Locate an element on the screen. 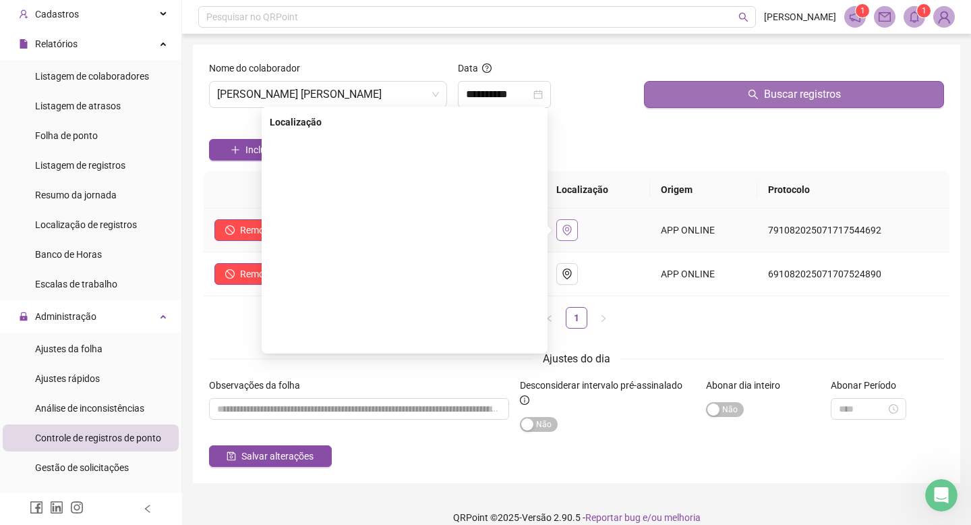  button: left is located at coordinates (550, 318).